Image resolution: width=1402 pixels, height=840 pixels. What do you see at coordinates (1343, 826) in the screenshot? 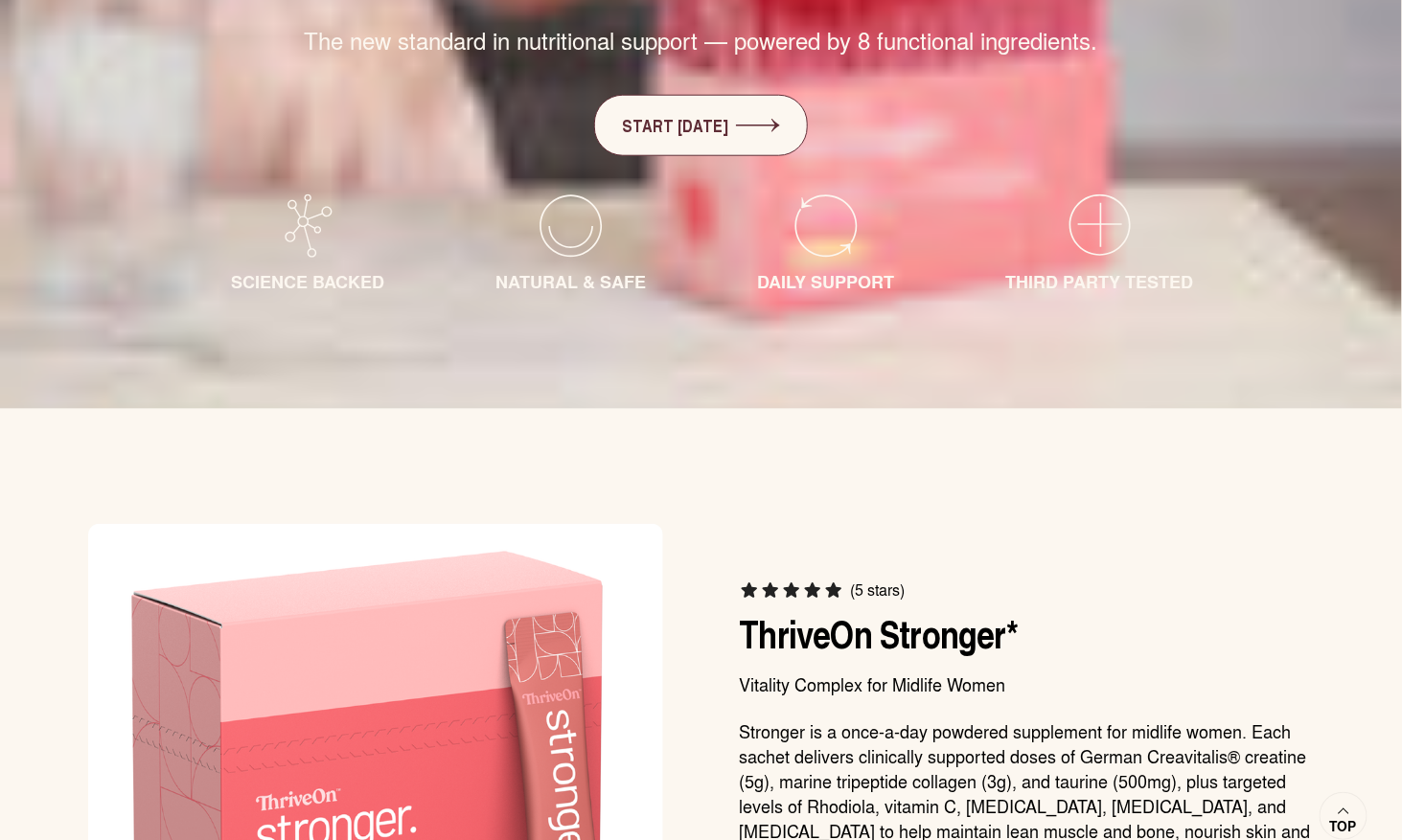
I see `span: Top` at bounding box center [1343, 826].